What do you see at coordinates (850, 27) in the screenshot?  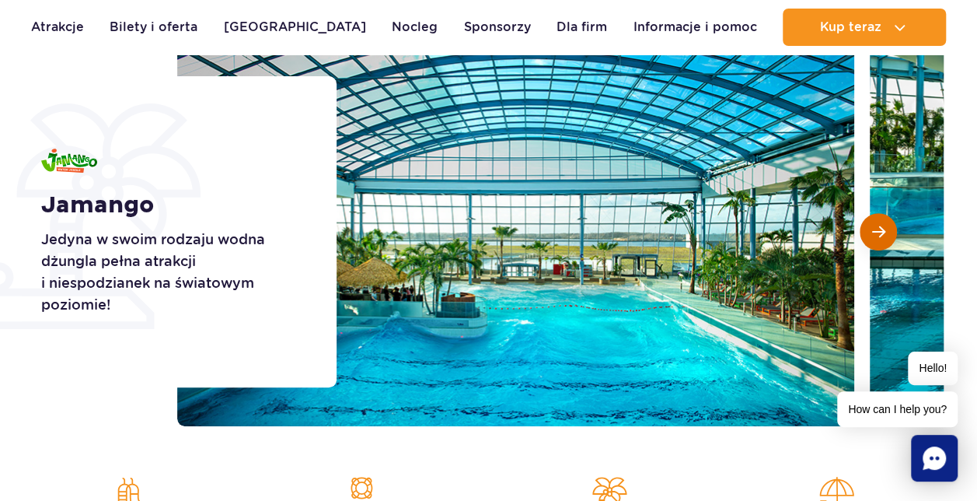 I see `span: Kup teraz` at bounding box center [850, 27].